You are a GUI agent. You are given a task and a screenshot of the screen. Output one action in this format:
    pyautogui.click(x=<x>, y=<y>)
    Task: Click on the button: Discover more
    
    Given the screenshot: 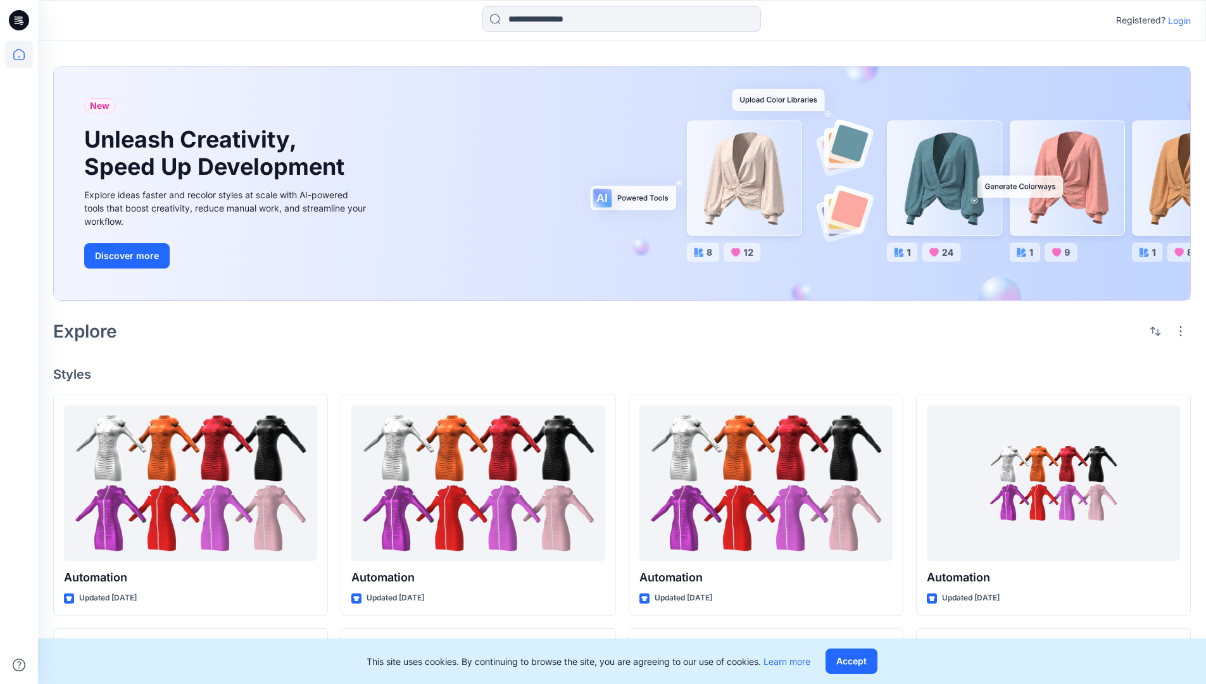 What is the action you would take?
    pyautogui.click(x=127, y=256)
    